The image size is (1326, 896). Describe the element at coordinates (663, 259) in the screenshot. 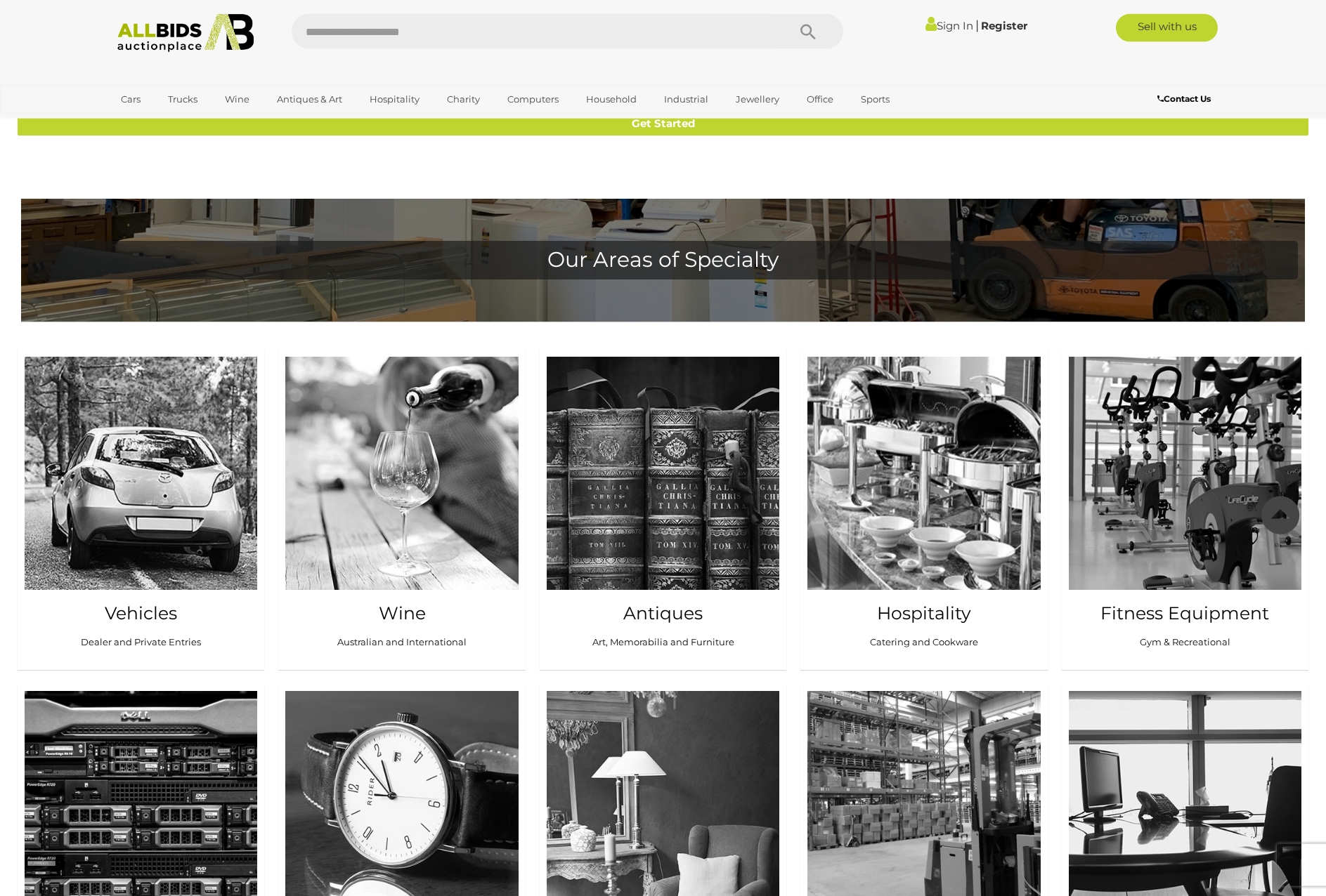

I see `h1: Our Areas of Specialty` at that location.